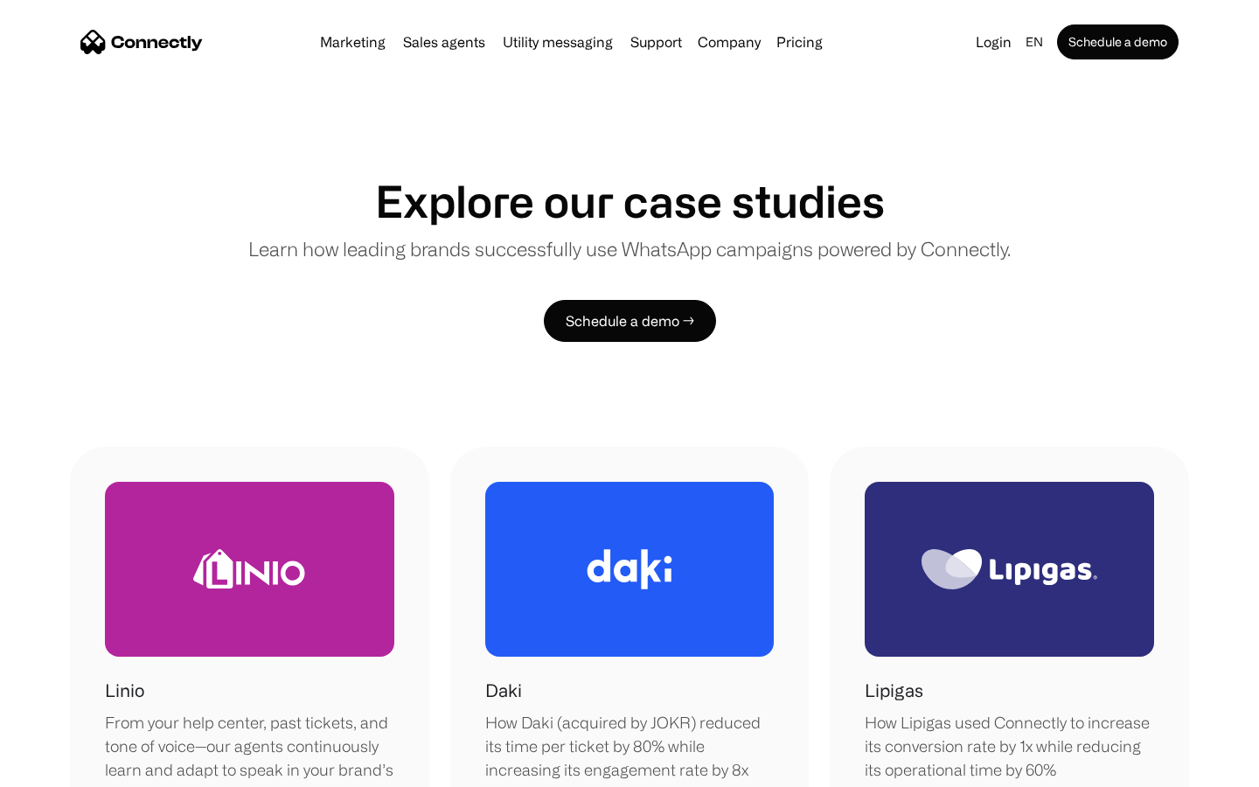  I want to click on ul: Language list, so click(70, 769).